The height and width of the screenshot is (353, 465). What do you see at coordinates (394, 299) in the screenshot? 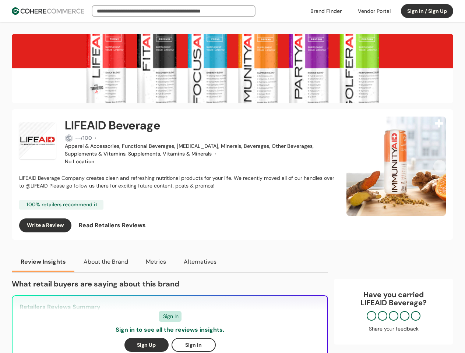
I see `div: Have you carried` at bounding box center [394, 299].